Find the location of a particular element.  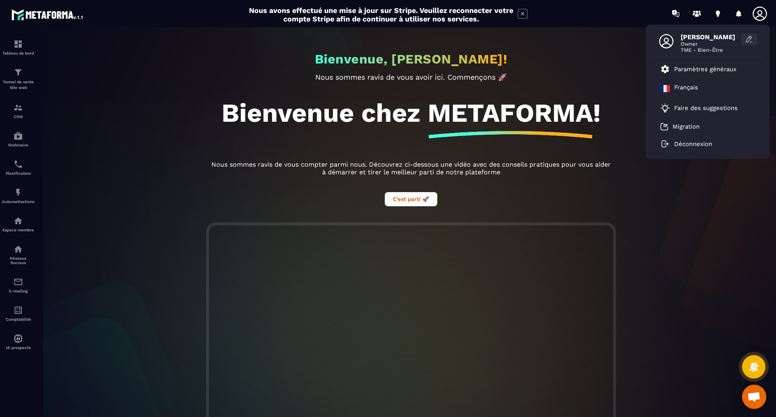

p: Déconnexion is located at coordinates (693, 144).